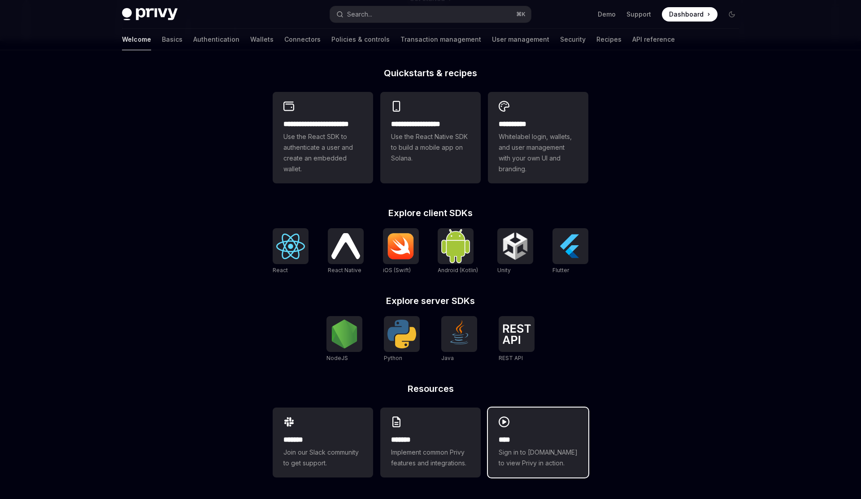  Describe the element at coordinates (654, 39) in the screenshot. I see `a: API reference` at that location.